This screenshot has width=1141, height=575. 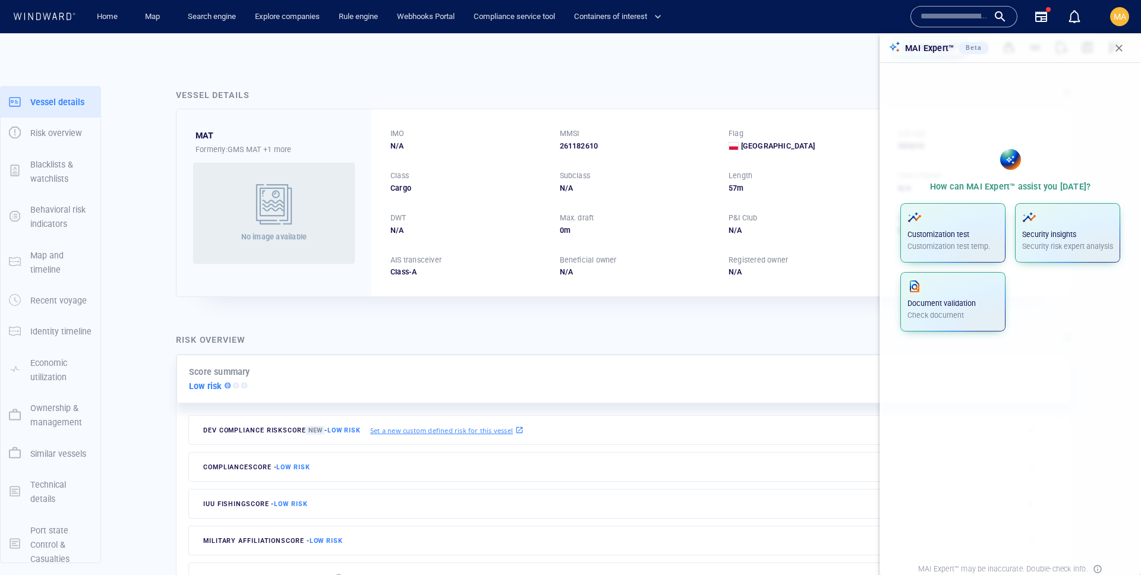 I want to click on p: Vessel details, so click(x=57, y=102).